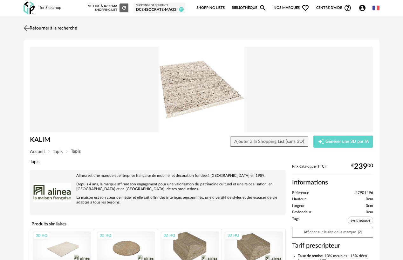  What do you see at coordinates (27, 28) in the screenshot?
I see `img: svg+xml;base64,PHN2ZyB3aWR0aD0iMjQiIGhlaWdodD0iMjQiIHZpZXdCb3g9IjAgMCAyNCAyNCIgZmlsbD0ibm9uZSIgeG...` at bounding box center [27, 28].